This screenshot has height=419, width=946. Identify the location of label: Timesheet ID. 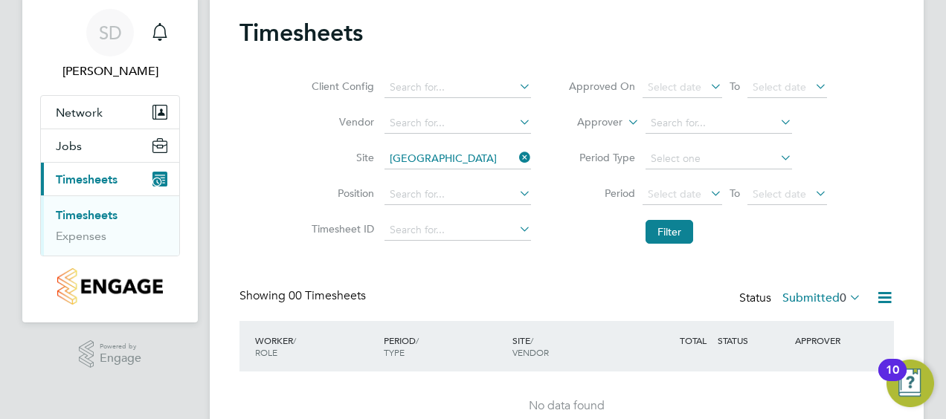
(341, 229).